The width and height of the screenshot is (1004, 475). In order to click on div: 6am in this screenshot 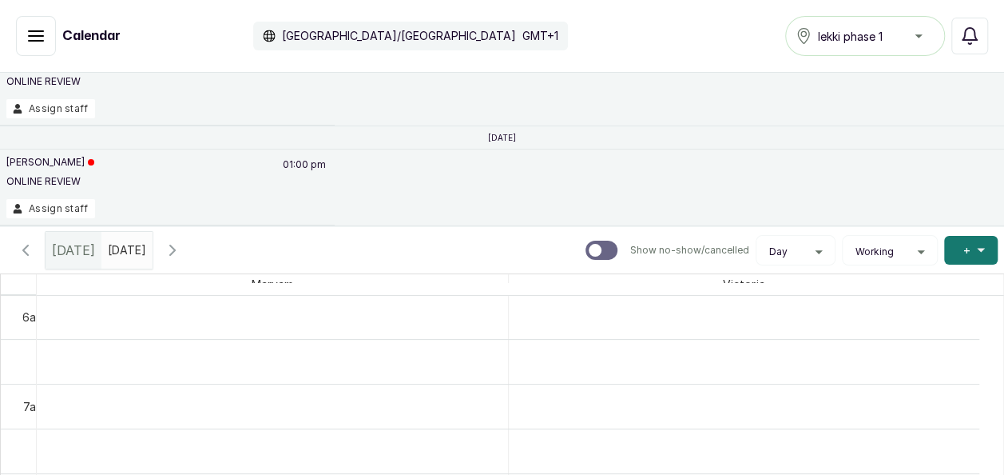, I will do `click(34, 316)`.